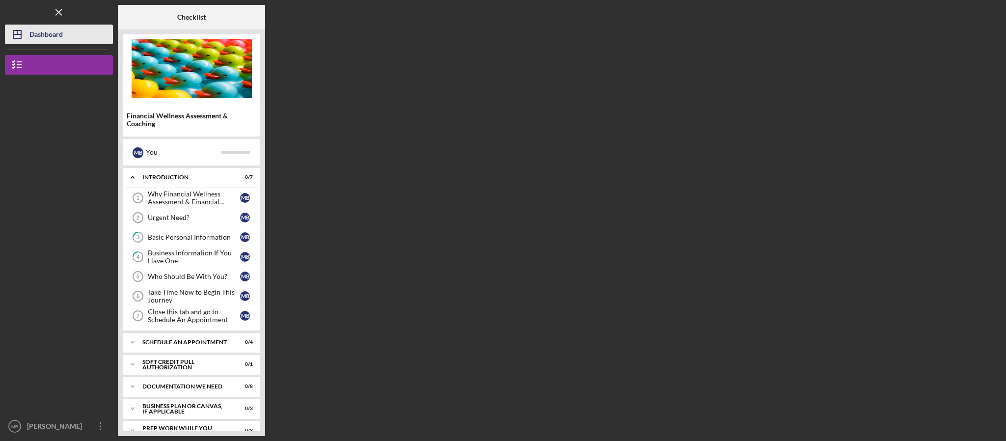 Image resolution: width=1006 pixels, height=441 pixels. I want to click on a: 6Take Time Now to Begin This JourneyMB, so click(192, 296).